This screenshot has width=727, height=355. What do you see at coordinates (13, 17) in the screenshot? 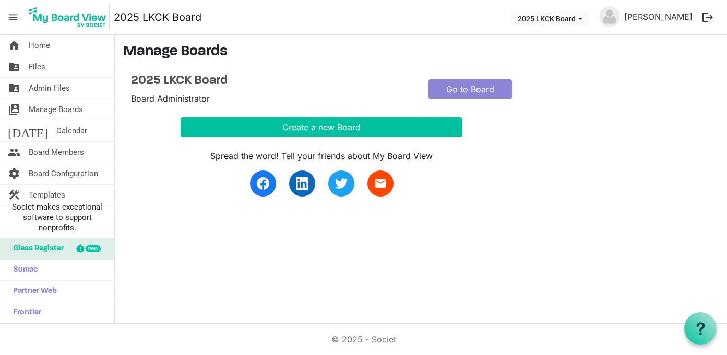
I see `span: menu` at bounding box center [13, 17].